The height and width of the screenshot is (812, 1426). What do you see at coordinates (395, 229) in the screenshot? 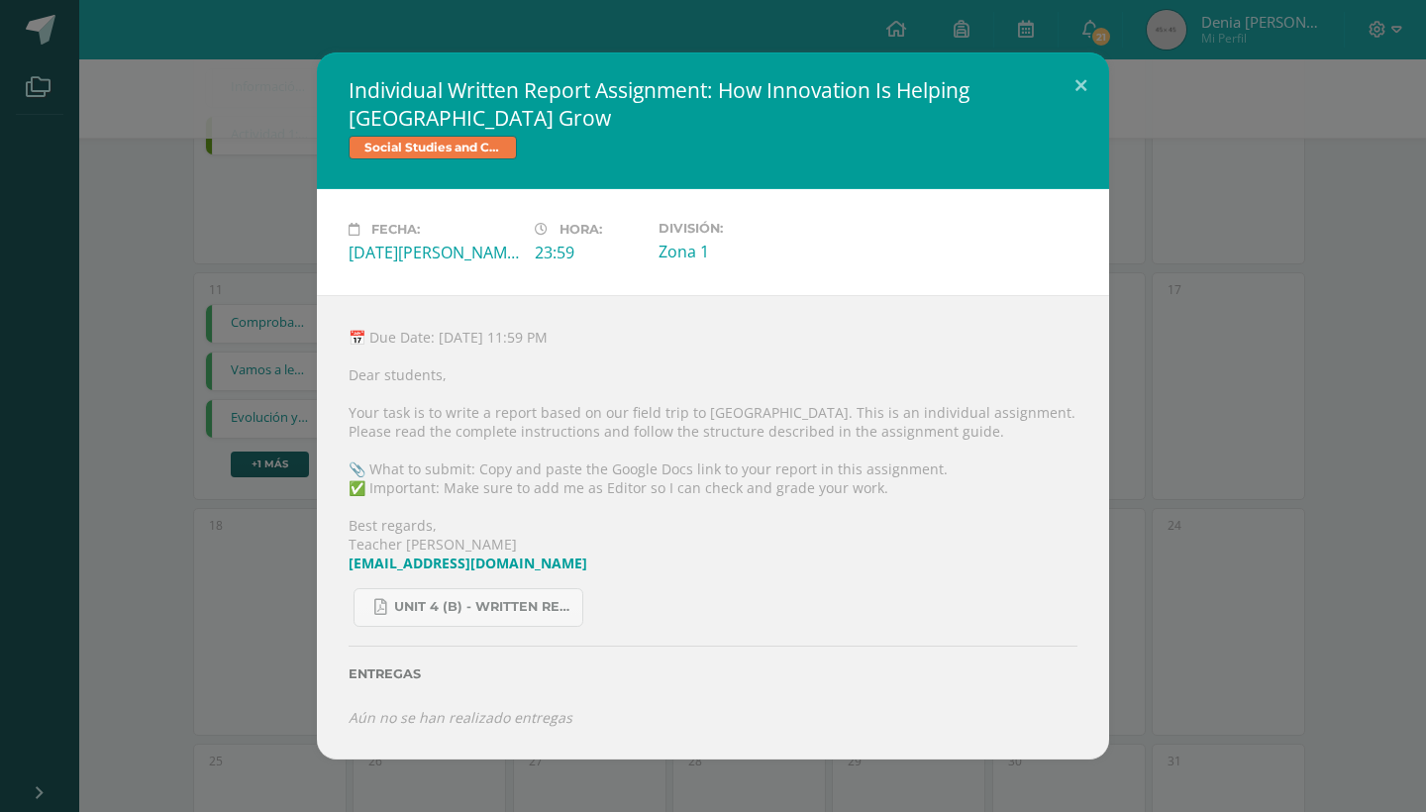
I see `span: Fecha:` at bounding box center [395, 229].